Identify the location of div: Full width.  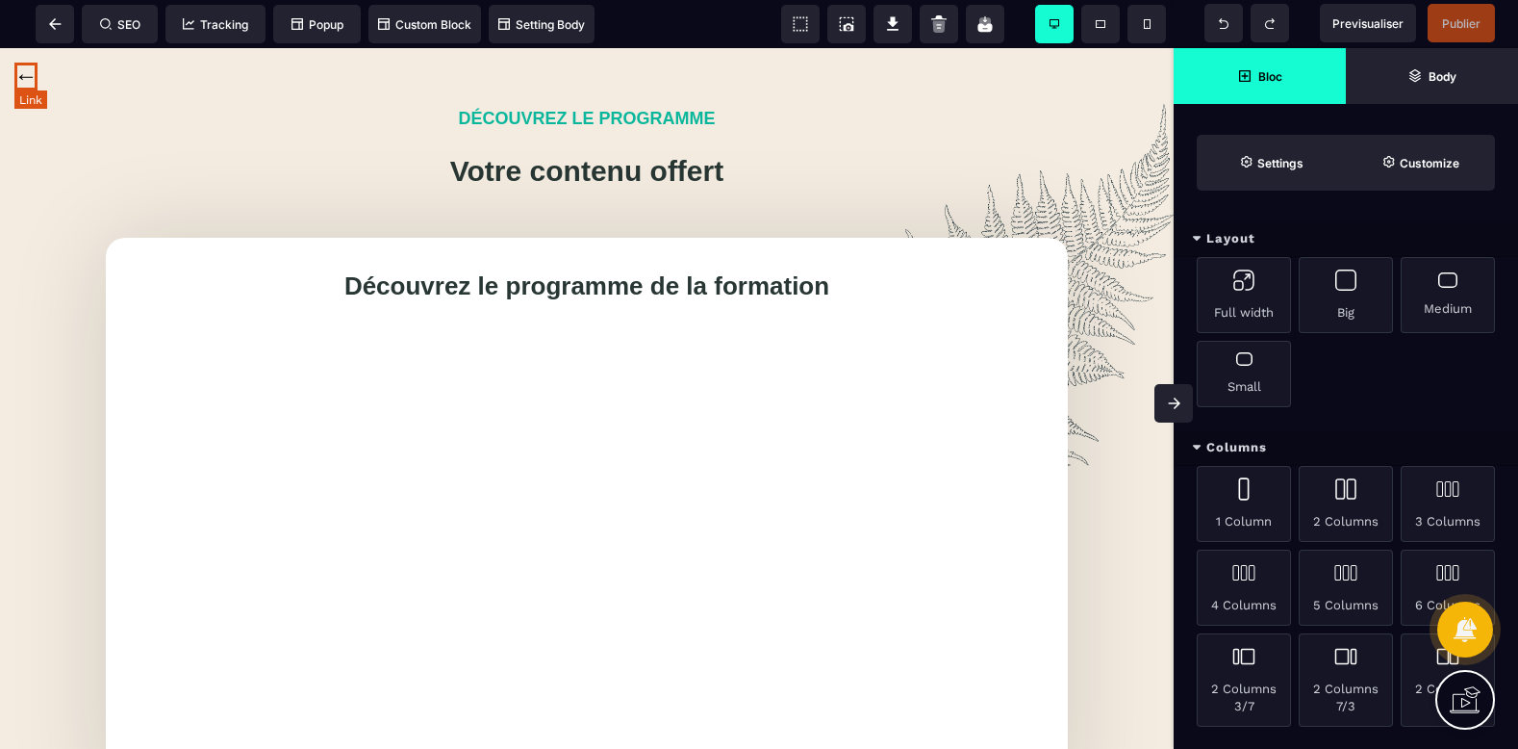
(1244, 294).